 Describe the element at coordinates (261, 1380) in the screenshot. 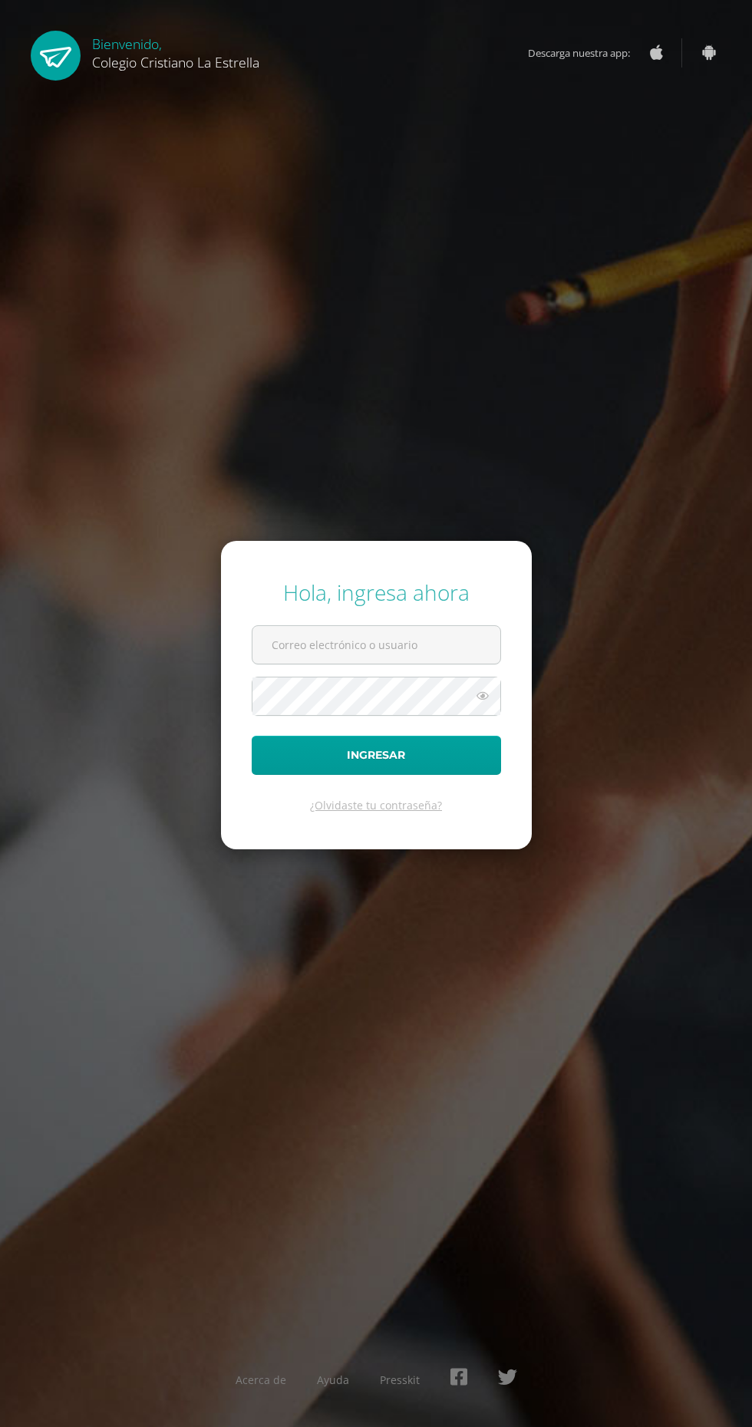

I see `a: Acerca de` at that location.